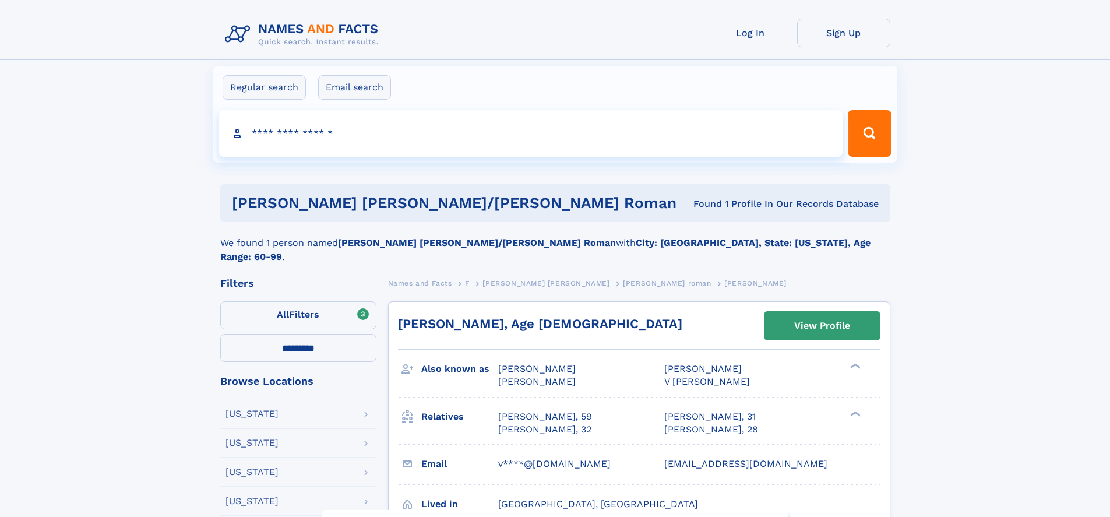  Describe the element at coordinates (460, 464) in the screenshot. I see `h3: Email` at that location.